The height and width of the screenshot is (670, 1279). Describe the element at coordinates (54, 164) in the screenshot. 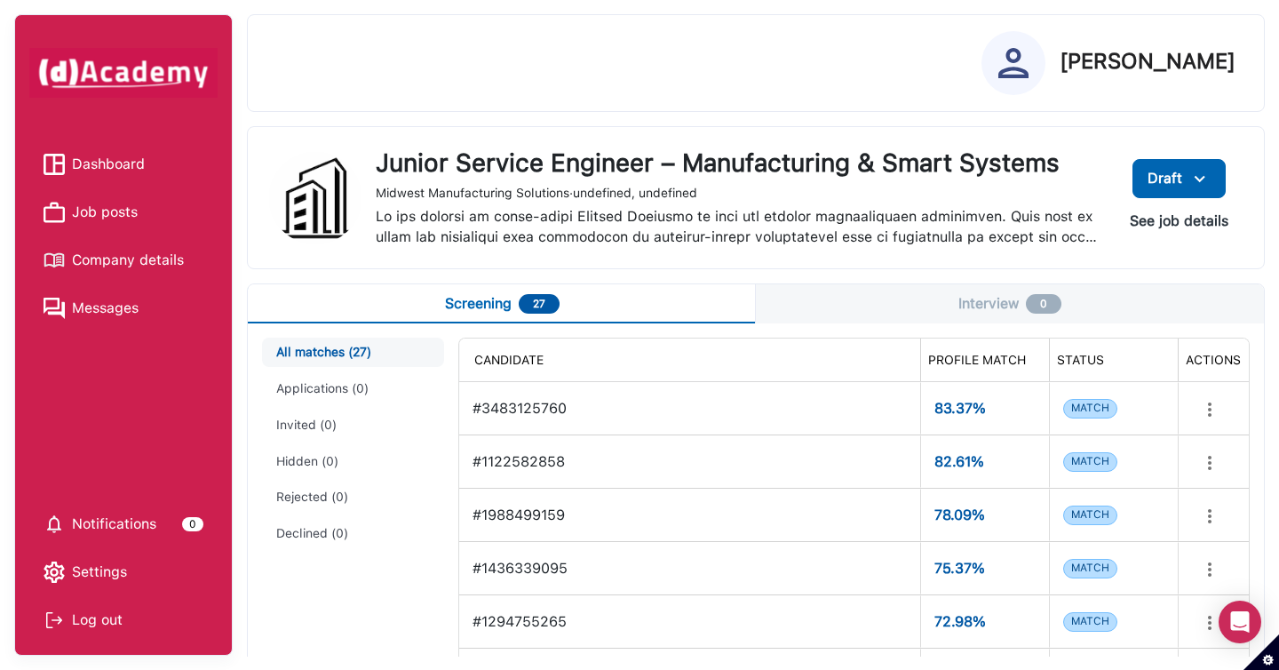

I see `img: Dashboard icon` at that location.